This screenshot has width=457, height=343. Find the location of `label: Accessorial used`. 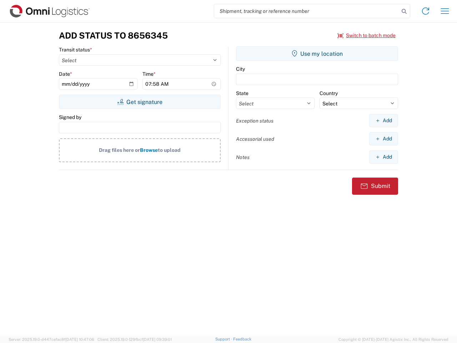

label: Accessorial used is located at coordinates (255, 139).